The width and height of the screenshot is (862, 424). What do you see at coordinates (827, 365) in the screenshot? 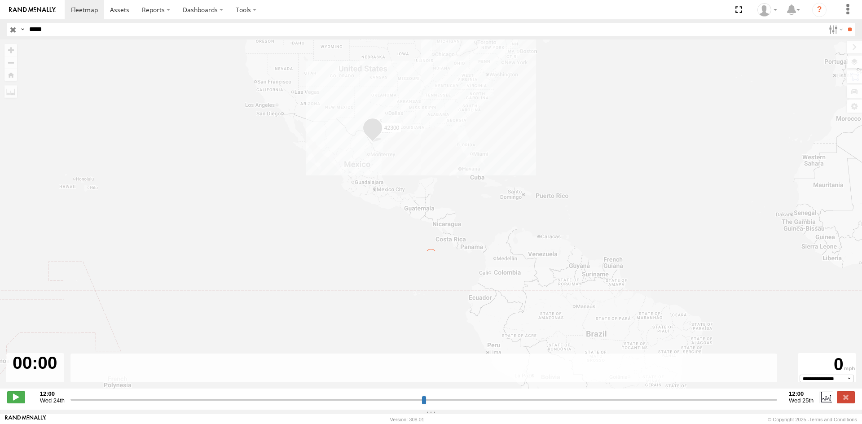
I see `div: 0` at bounding box center [827, 365].